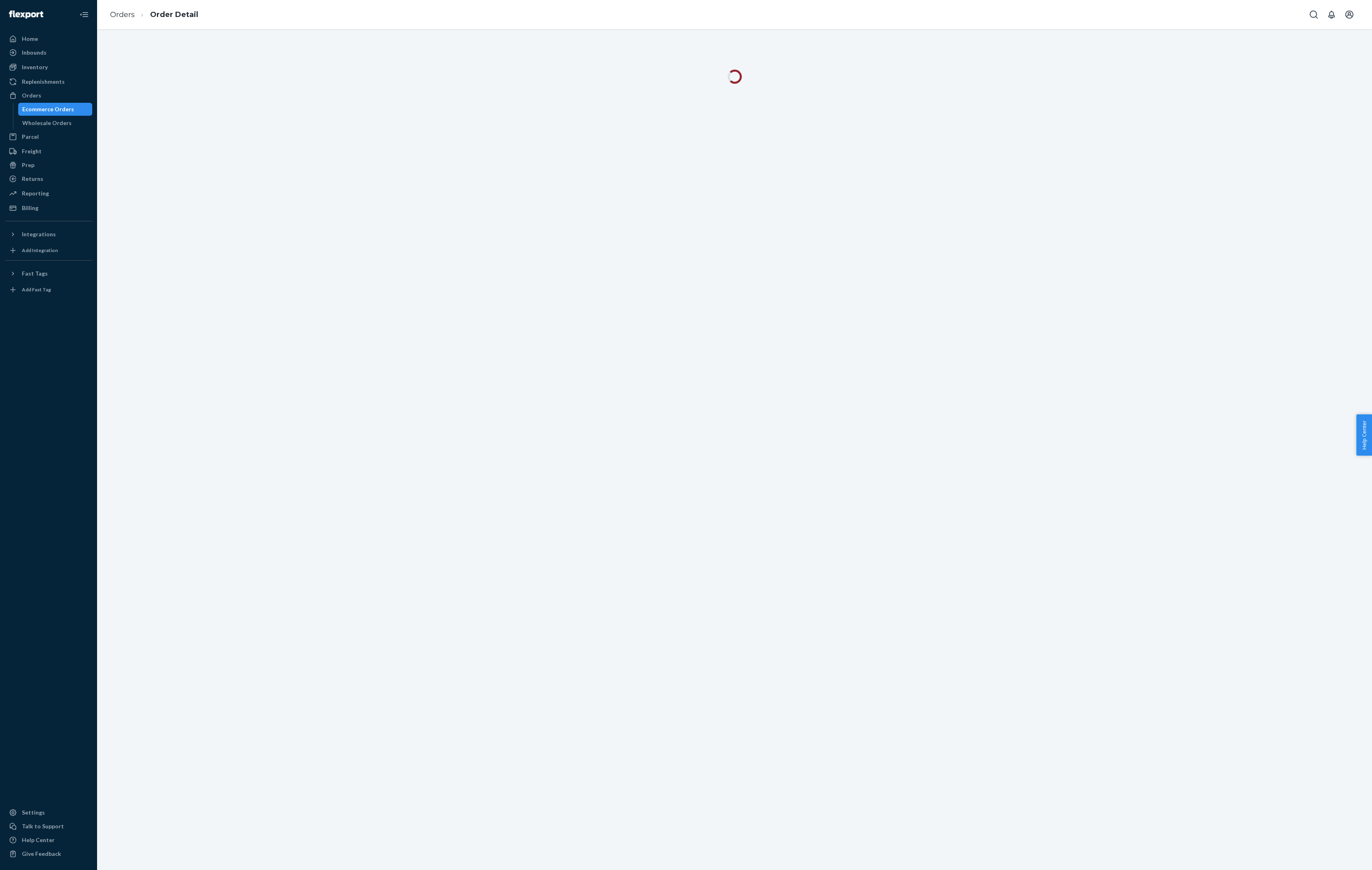  What do you see at coordinates (26, 14) in the screenshot?
I see `img: Flexport logo` at bounding box center [26, 14].